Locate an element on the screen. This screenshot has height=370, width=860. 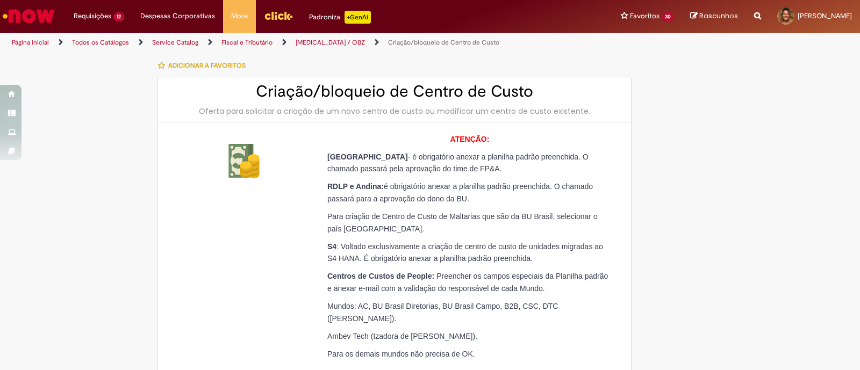
span: Requisições is located at coordinates (92, 16).